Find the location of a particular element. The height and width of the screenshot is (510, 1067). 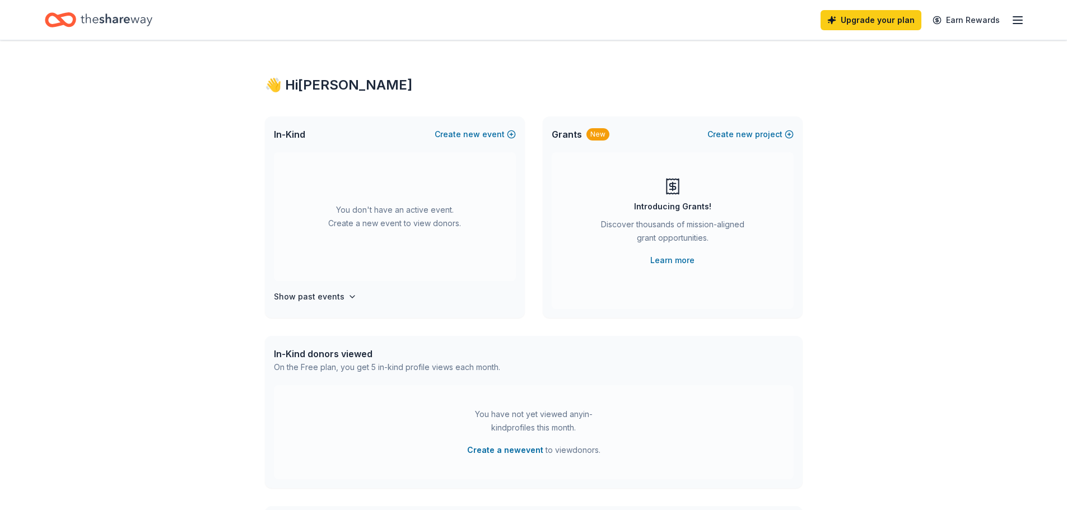

div: New is located at coordinates (597, 134).